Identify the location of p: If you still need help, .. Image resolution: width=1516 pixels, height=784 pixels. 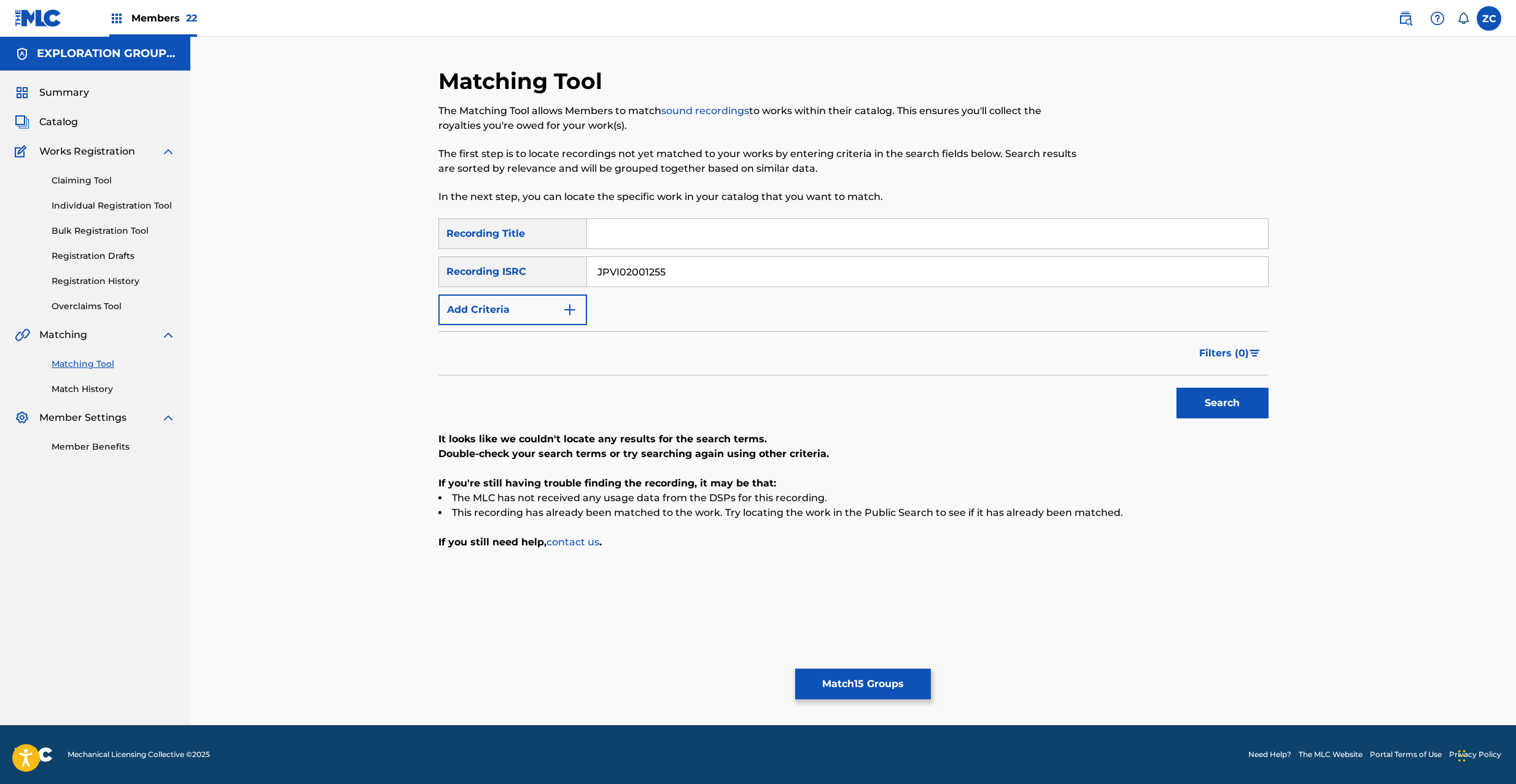
(854, 543).